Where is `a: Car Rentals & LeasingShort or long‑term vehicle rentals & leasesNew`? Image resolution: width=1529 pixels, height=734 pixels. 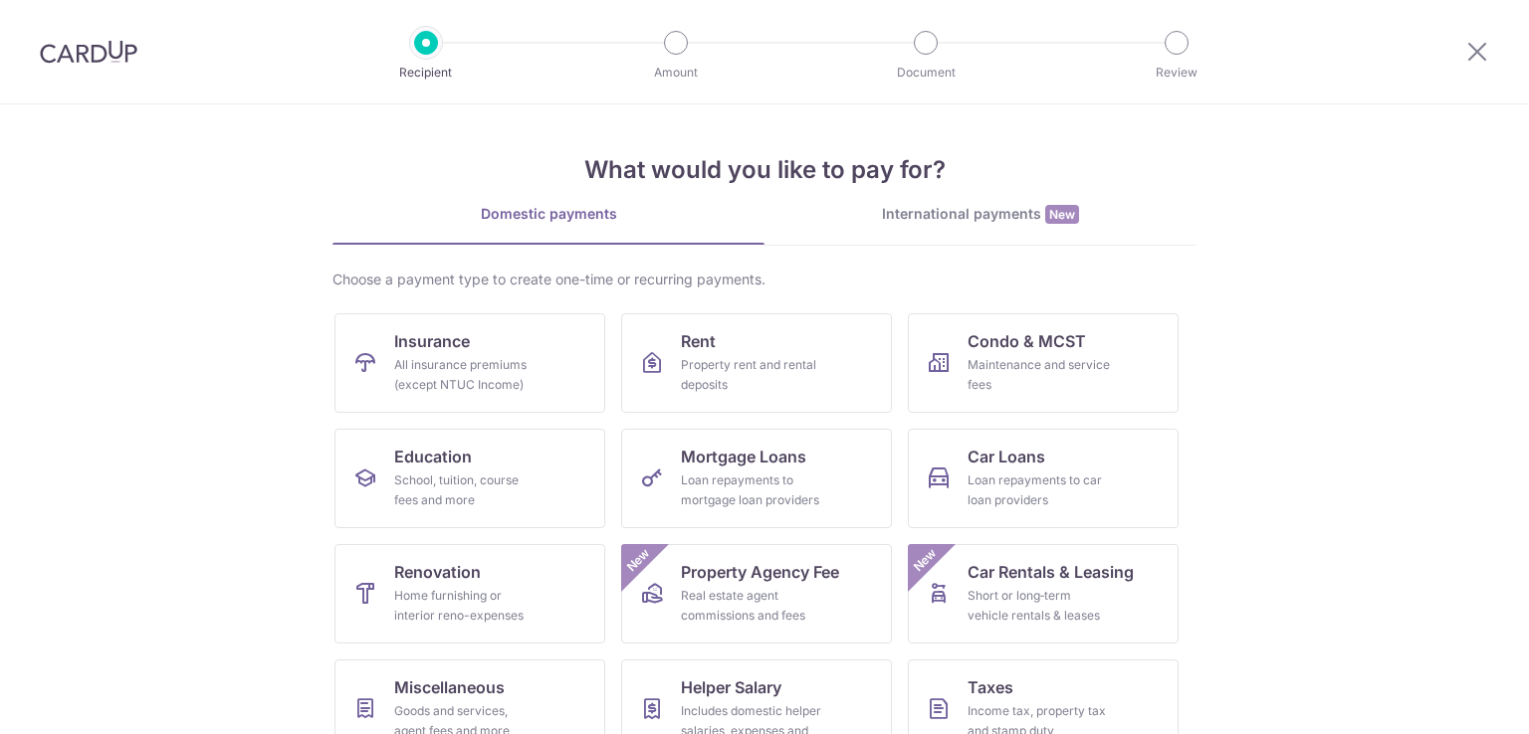 a: Car Rentals & LeasingShort or long‑term vehicle rentals & leasesNew is located at coordinates (1043, 594).